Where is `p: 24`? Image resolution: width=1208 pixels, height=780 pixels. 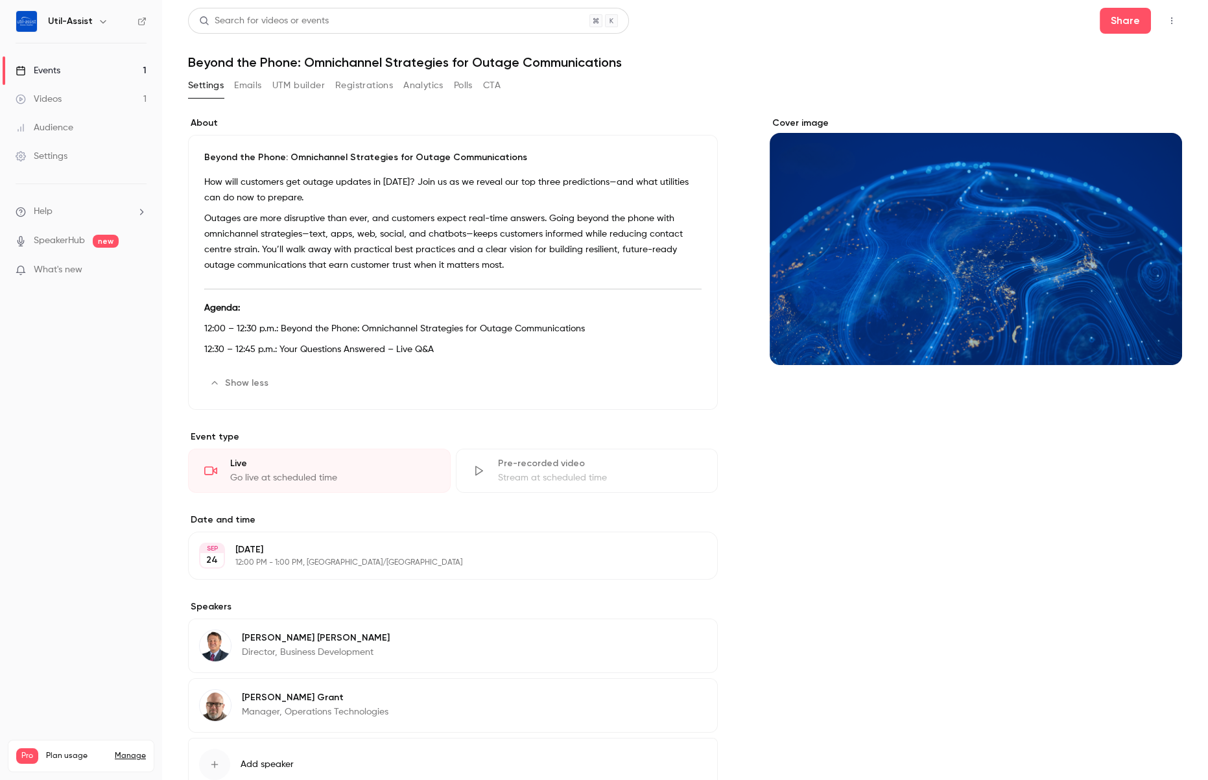 p: 24 is located at coordinates (212, 560).